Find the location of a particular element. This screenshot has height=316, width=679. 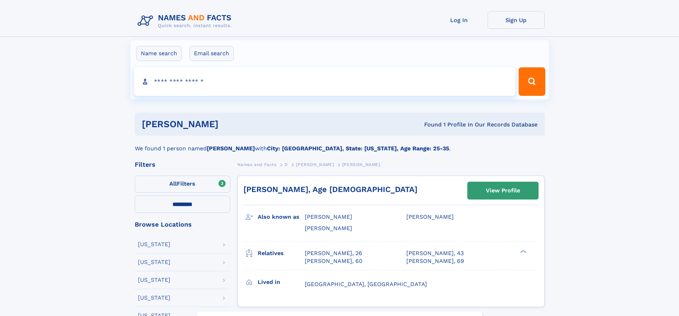

span: All is located at coordinates (173, 184).